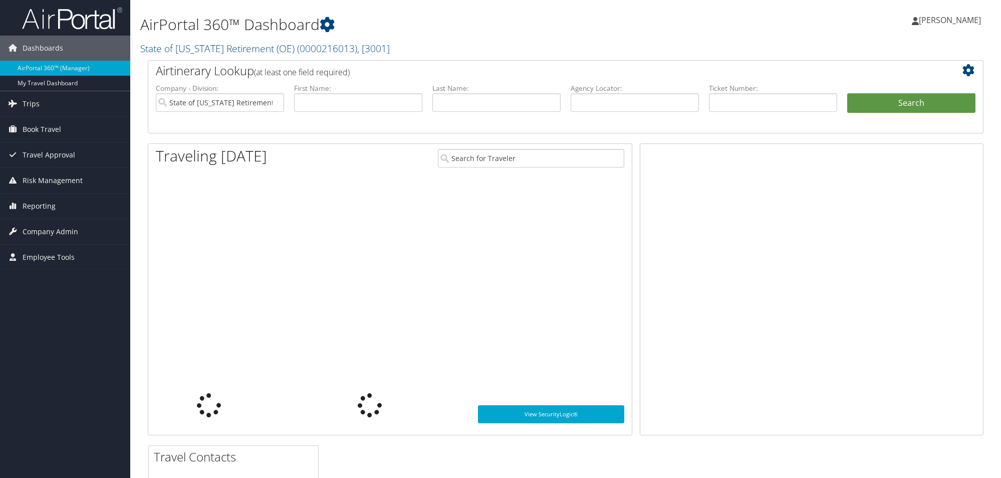  I want to click on label: Last Name:, so click(497, 88).